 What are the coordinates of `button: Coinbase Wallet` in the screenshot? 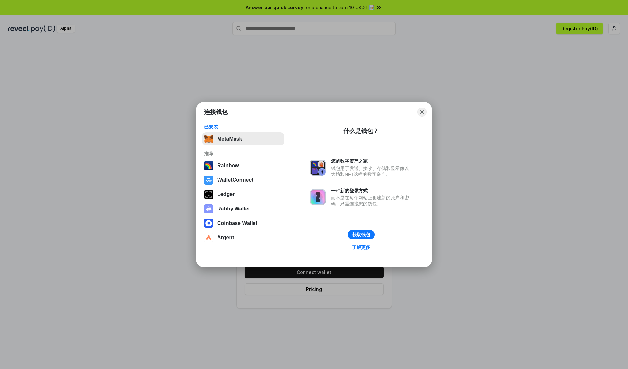 It's located at (243, 224).